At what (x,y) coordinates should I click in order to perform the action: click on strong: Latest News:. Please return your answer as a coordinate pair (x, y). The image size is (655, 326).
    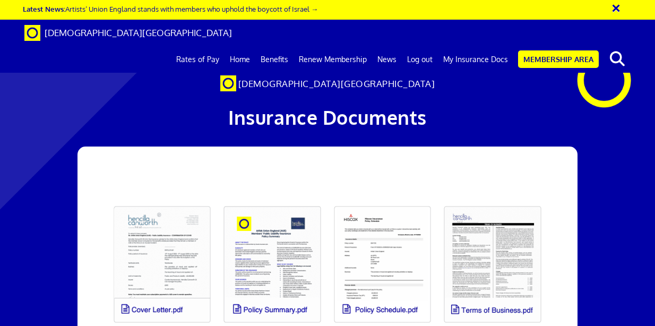
    Looking at the image, I should click on (44, 8).